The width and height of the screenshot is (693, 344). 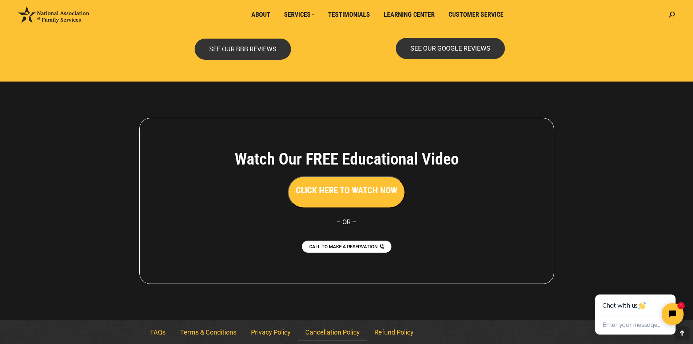 What do you see at coordinates (242, 49) in the screenshot?
I see `span: SEE OUR BBB REVIEWS` at bounding box center [242, 49].